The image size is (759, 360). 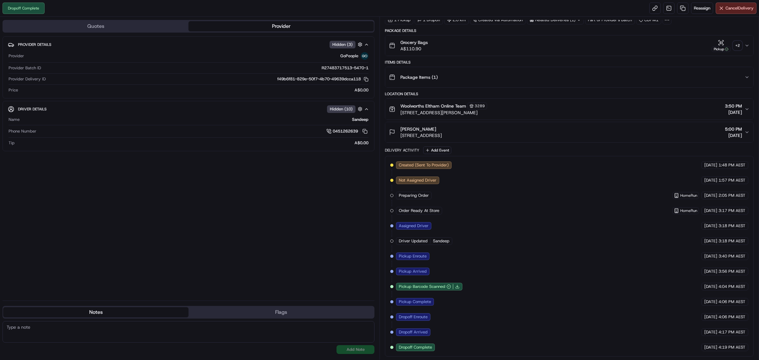 I want to click on div: Location Details, so click(x=569, y=94).